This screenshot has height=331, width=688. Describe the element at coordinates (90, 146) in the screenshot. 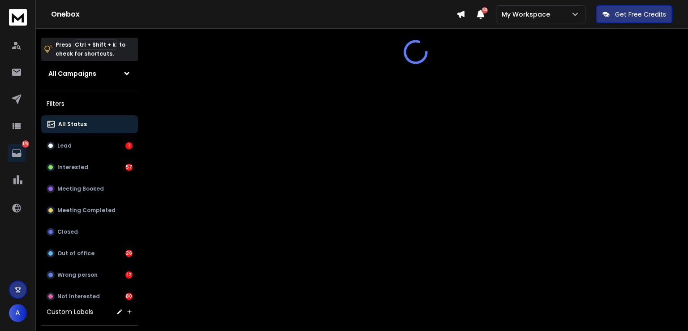

I see `button: Lead1` at that location.